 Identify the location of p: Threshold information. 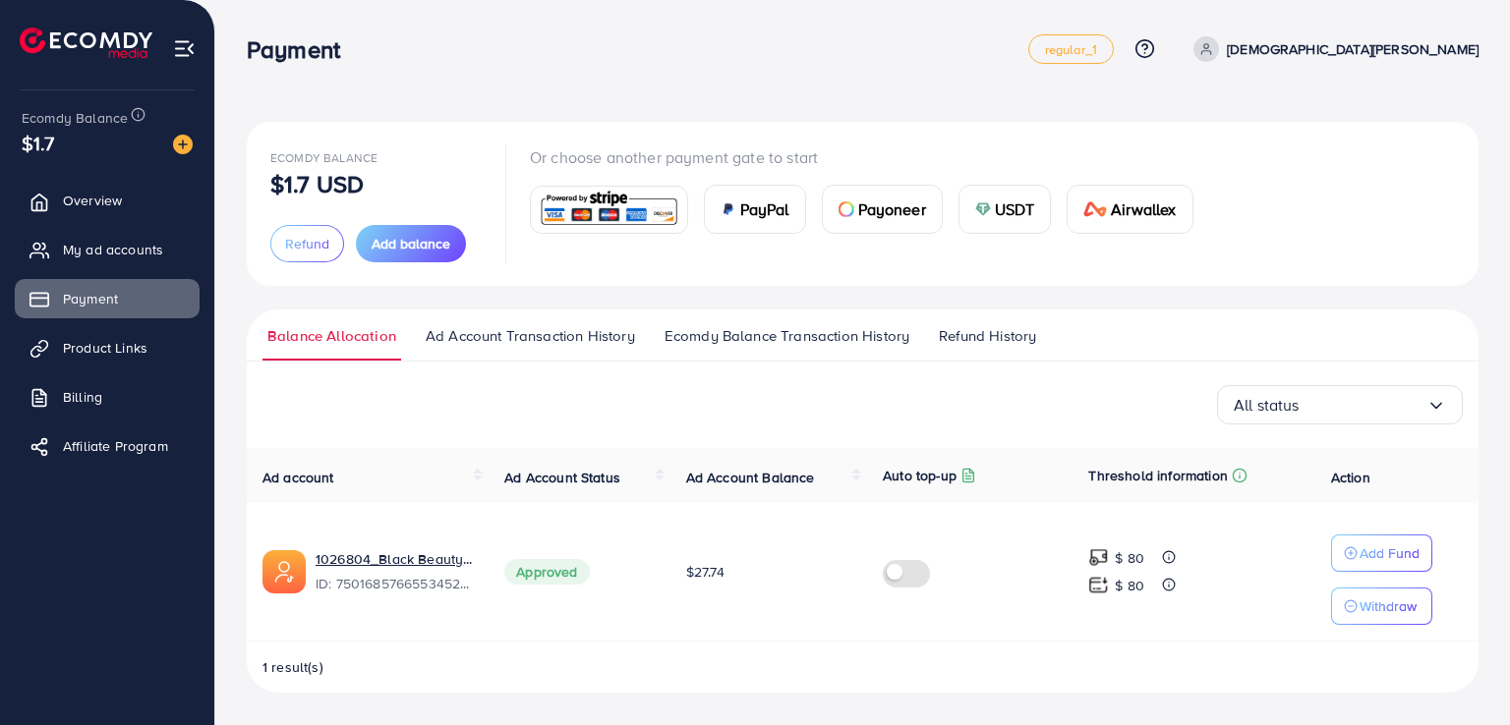
(1157, 476).